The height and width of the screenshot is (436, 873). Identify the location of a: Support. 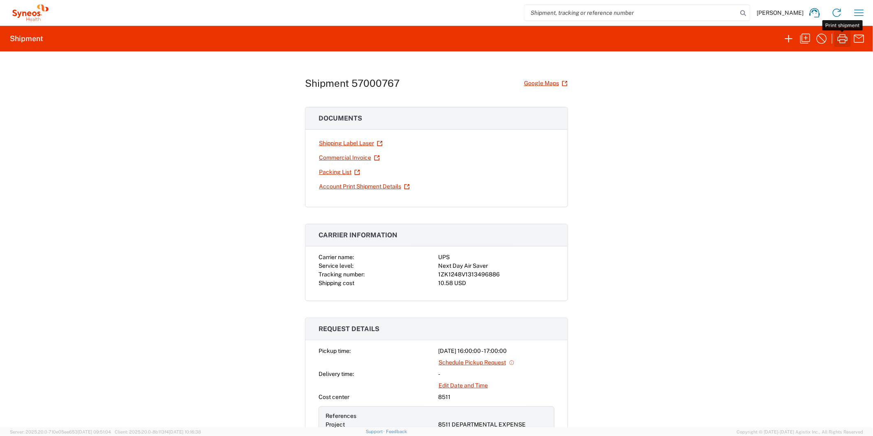
(376, 431).